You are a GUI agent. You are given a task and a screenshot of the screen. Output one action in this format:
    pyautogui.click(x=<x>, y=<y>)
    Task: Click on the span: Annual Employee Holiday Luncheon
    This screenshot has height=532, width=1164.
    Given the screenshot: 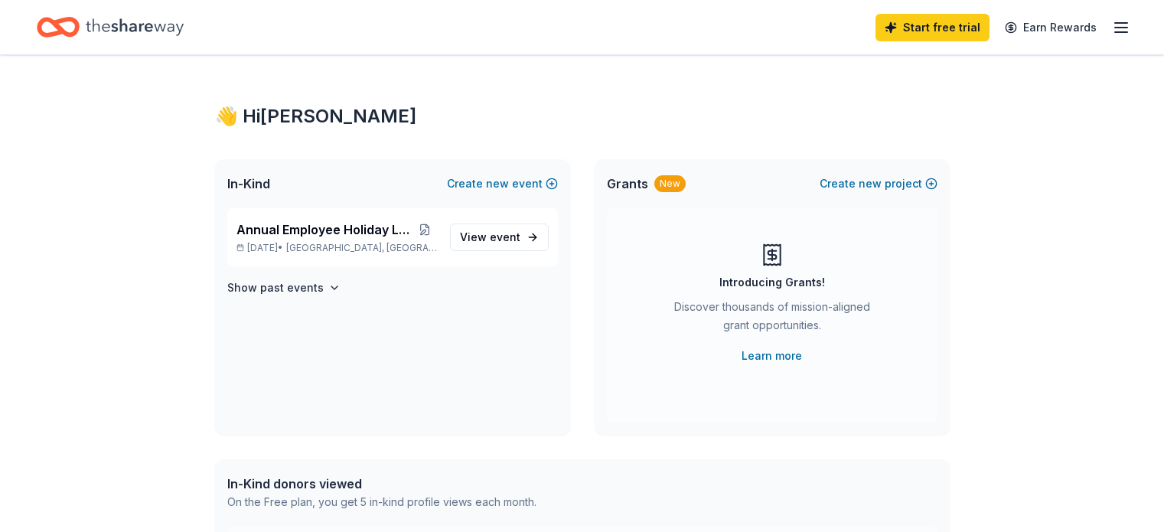 What is the action you would take?
    pyautogui.click(x=325, y=230)
    